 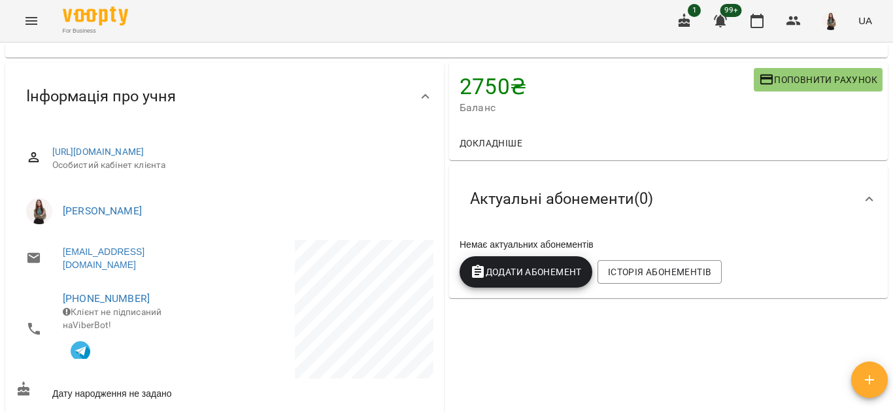 What do you see at coordinates (818, 80) in the screenshot?
I see `button: Поповнити рахунок` at bounding box center [818, 80].